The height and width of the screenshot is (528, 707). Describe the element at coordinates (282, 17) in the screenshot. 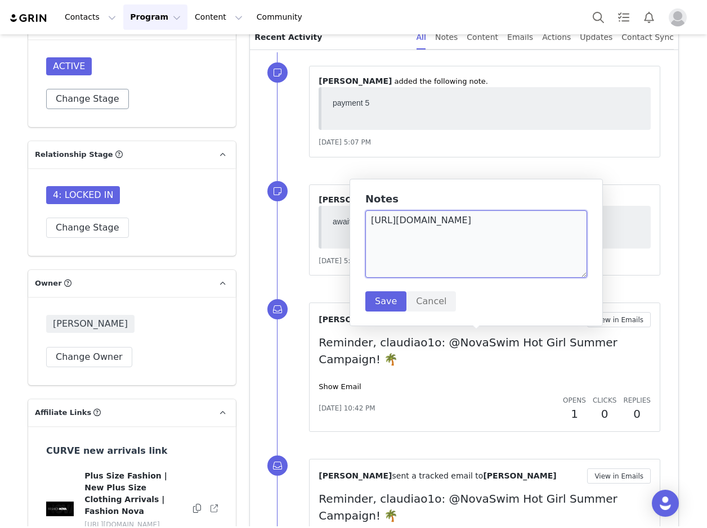

I see `a: Community` at that location.